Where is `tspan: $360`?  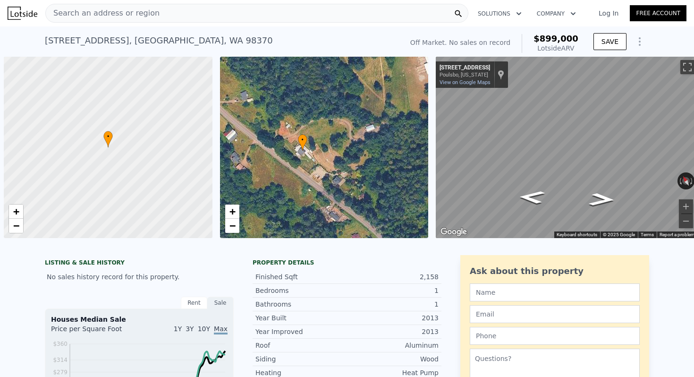
tspan: $360 is located at coordinates (60, 344).